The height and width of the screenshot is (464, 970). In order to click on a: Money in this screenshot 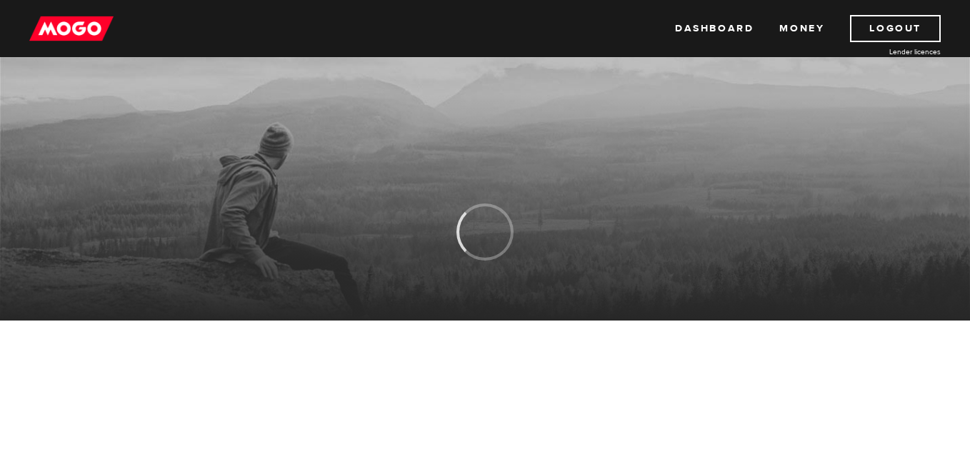, I will do `click(801, 29)`.